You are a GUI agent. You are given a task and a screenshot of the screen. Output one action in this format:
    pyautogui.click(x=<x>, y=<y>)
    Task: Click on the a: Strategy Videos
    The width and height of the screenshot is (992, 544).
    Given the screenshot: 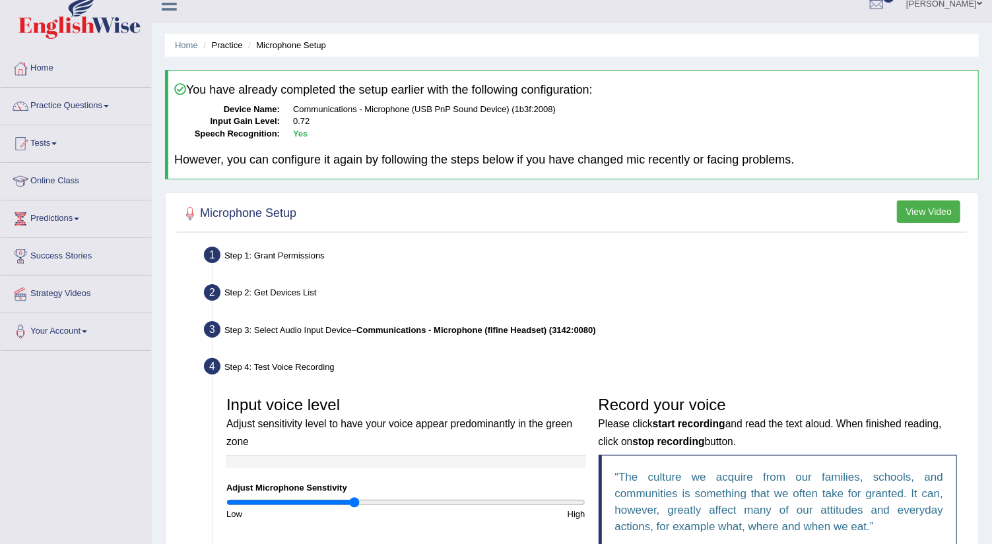 What is the action you would take?
    pyautogui.click(x=76, y=292)
    